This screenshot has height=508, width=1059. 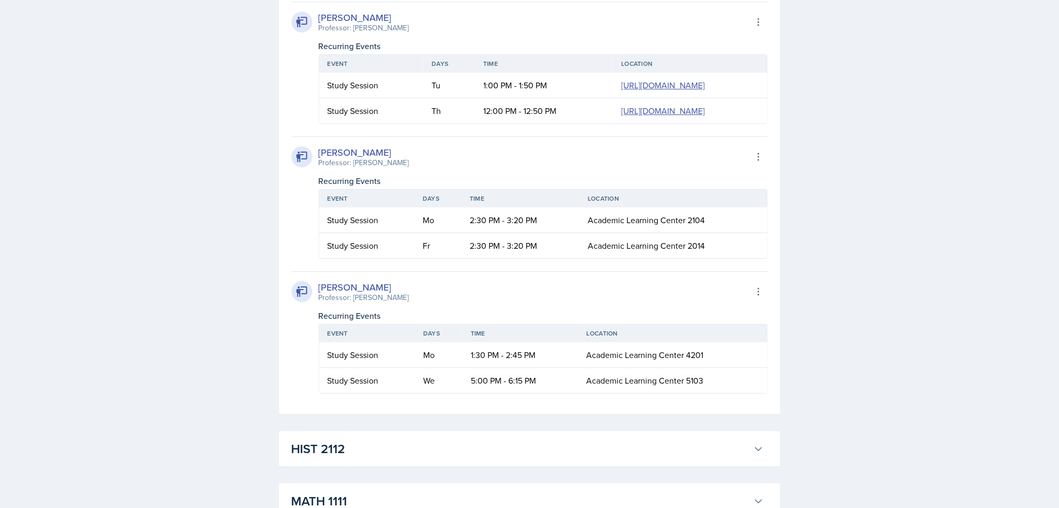 I want to click on button: HIST 2112, so click(x=527, y=449).